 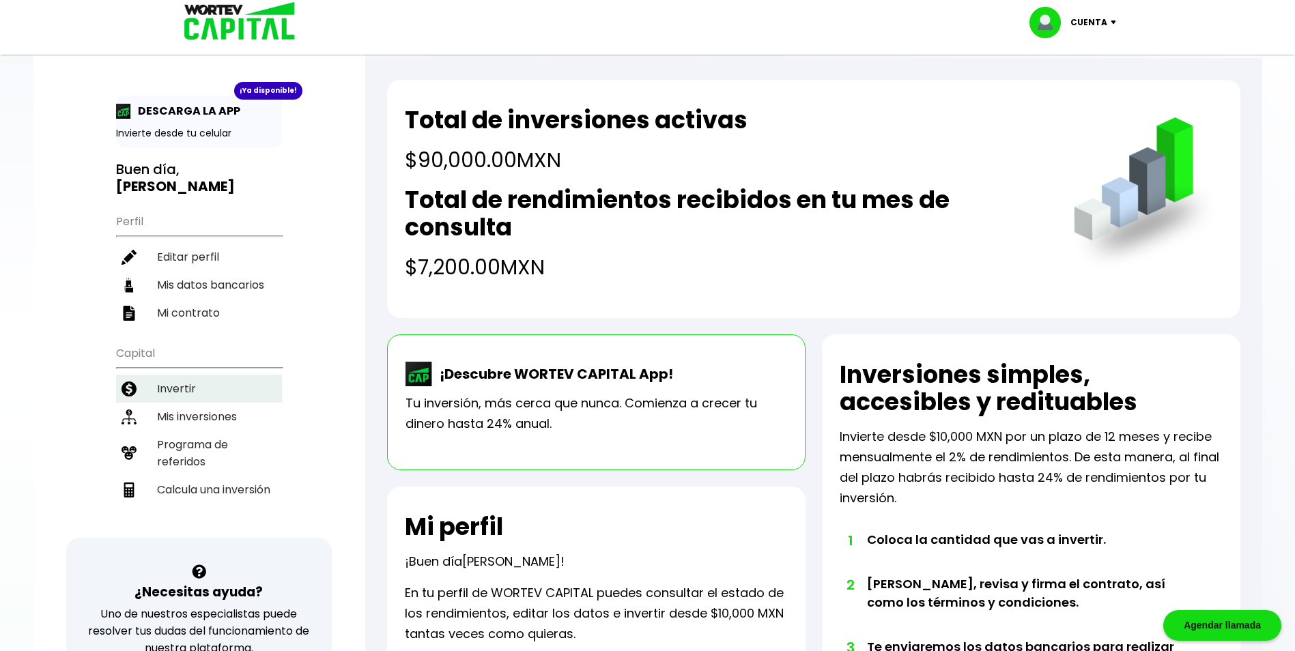 What do you see at coordinates (576, 120) in the screenshot?
I see `h2: Total de inversiones activas` at bounding box center [576, 120].